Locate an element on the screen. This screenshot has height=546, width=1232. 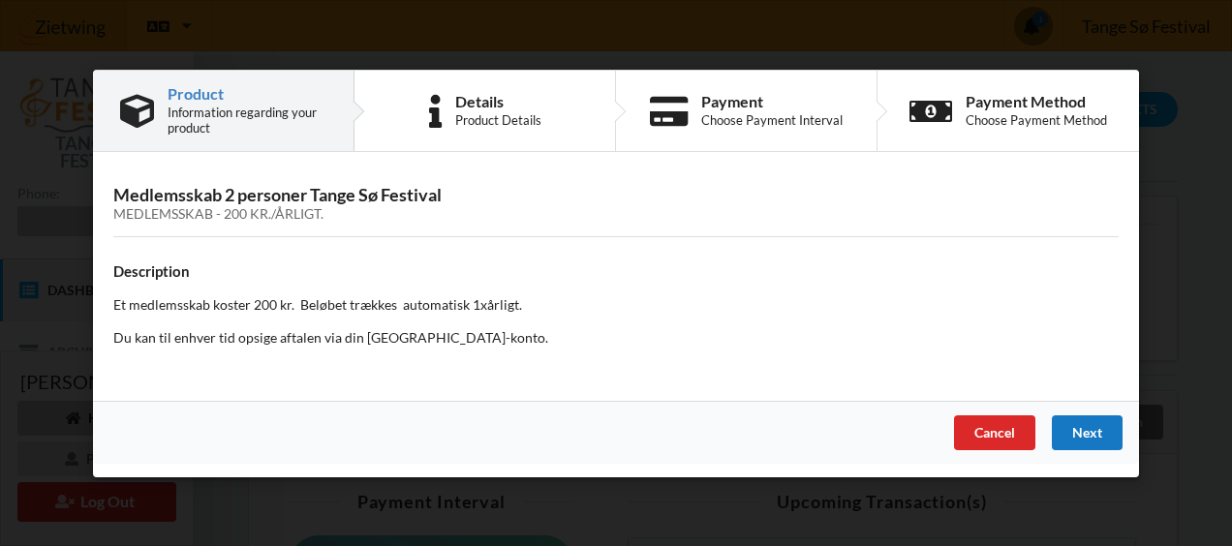
div: Details is located at coordinates (498, 102).